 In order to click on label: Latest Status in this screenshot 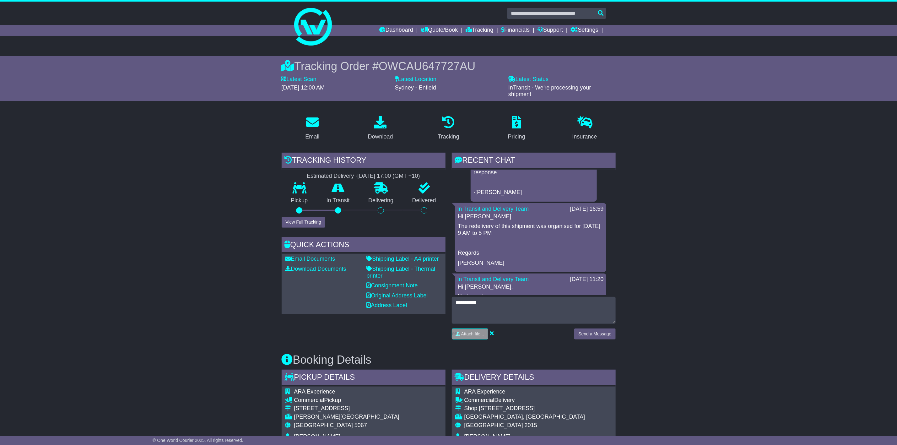, I will do `click(529, 79)`.